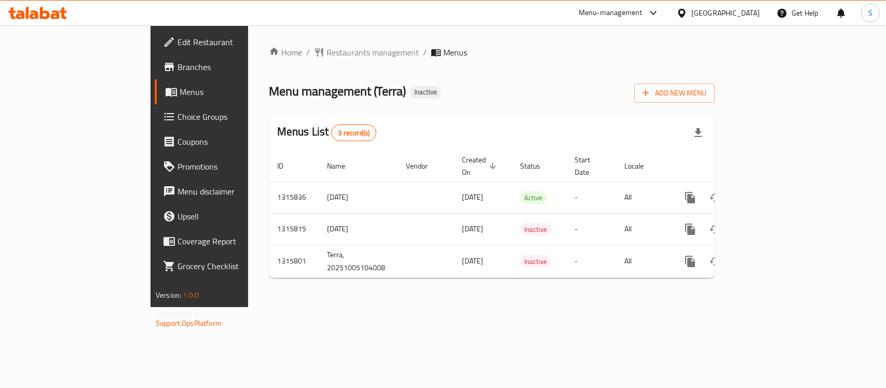 This screenshot has width=886, height=388. Describe the element at coordinates (728, 166) in the screenshot. I see `th: Actions` at that location.